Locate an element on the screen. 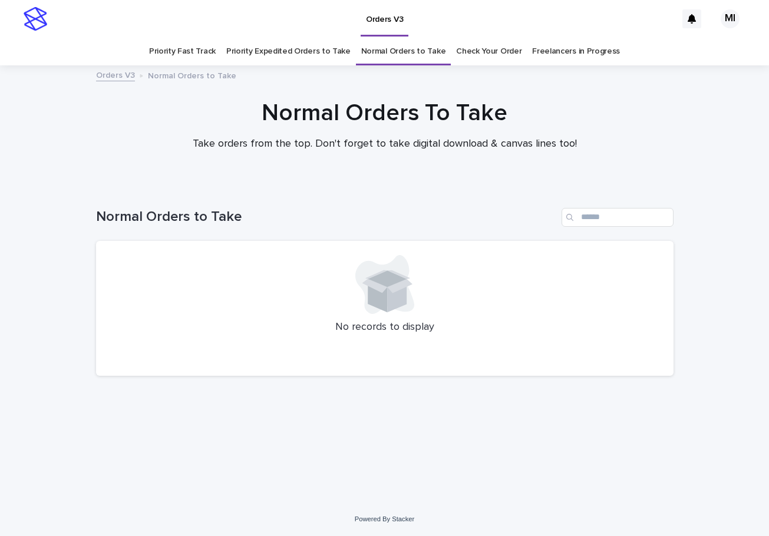 The height and width of the screenshot is (536, 769). a: Normal Orders to Take is located at coordinates (404, 51).